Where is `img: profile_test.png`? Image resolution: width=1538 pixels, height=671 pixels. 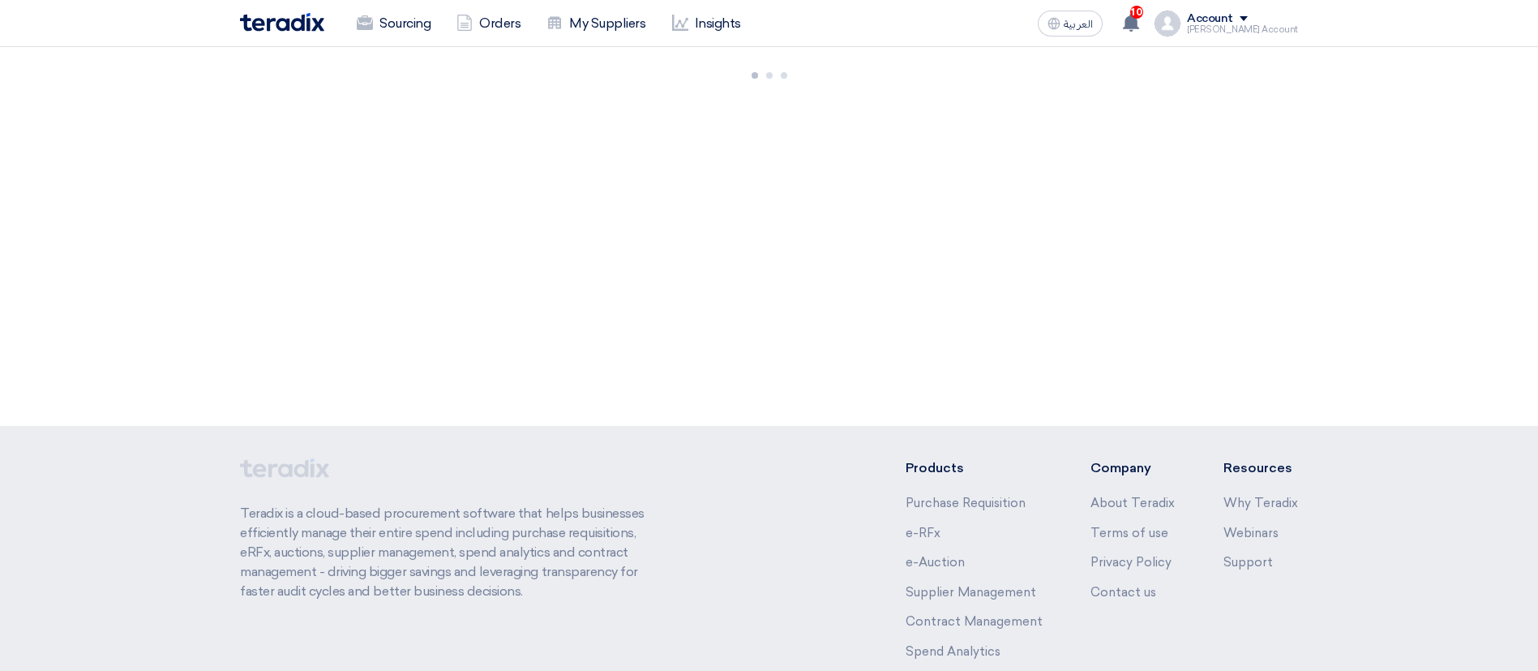 img: profile_test.png is located at coordinates (1168, 24).